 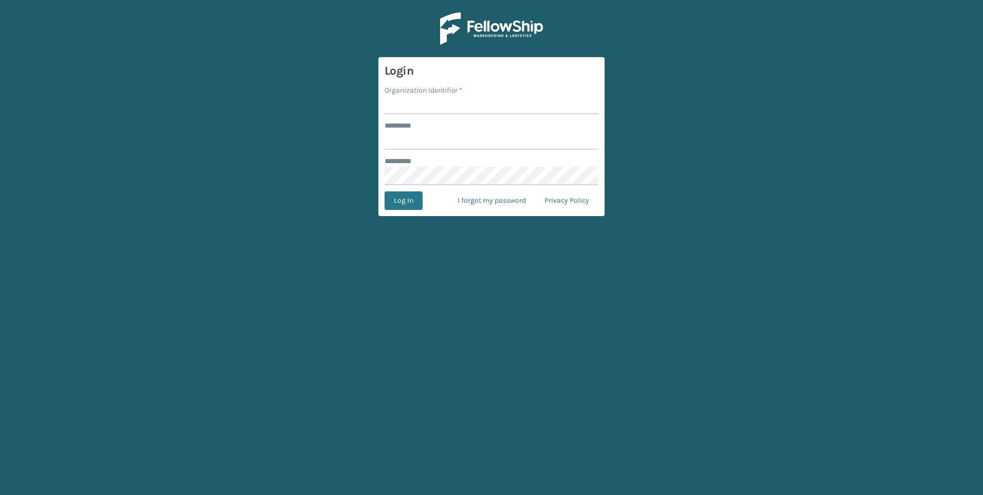 I want to click on h3: Login, so click(x=492, y=71).